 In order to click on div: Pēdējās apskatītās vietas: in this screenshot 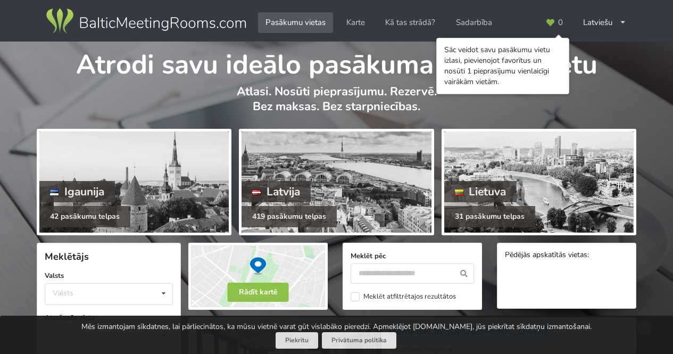, I will do `click(566, 255)`.